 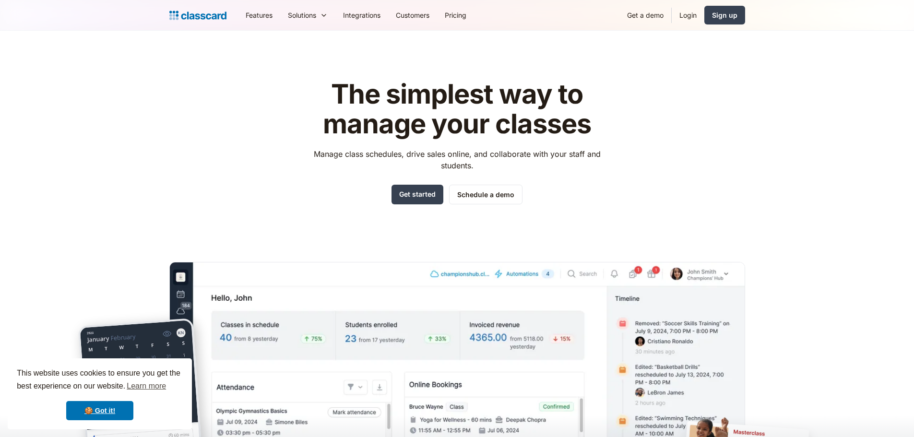 What do you see at coordinates (486, 194) in the screenshot?
I see `a: Schedule a demo` at bounding box center [486, 194].